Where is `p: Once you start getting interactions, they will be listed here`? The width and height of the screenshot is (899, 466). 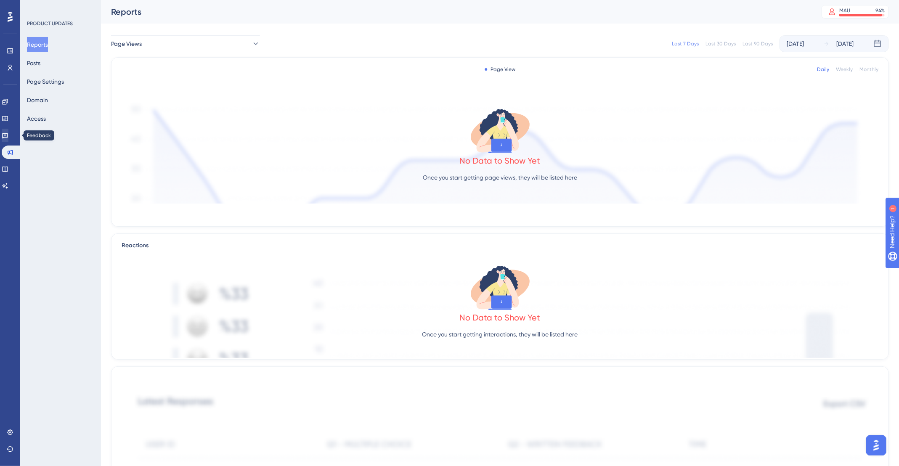 p: Once you start getting interactions, they will be listed here is located at coordinates (500, 335).